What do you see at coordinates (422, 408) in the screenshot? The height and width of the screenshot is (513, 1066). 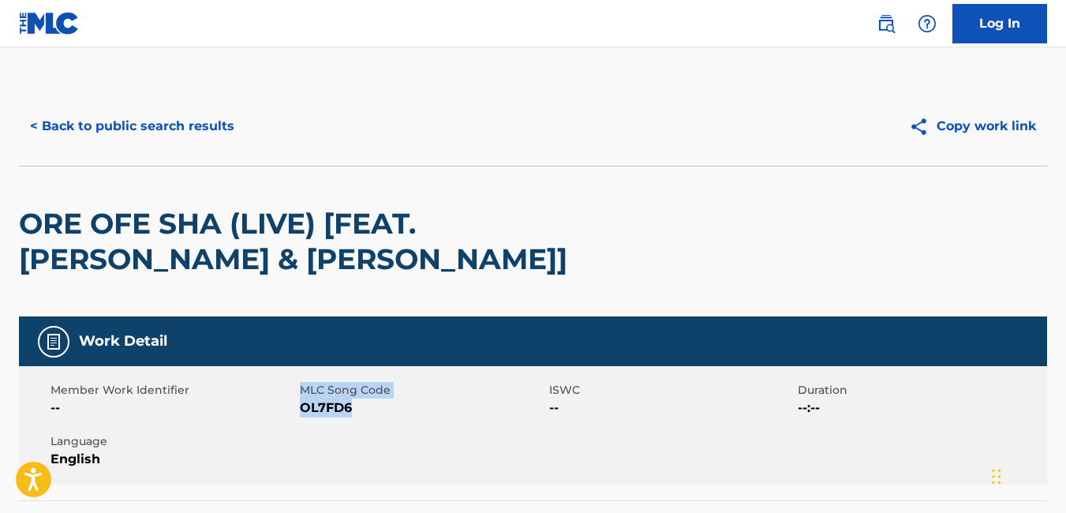 I see `span: OL7FD6` at bounding box center [422, 408].